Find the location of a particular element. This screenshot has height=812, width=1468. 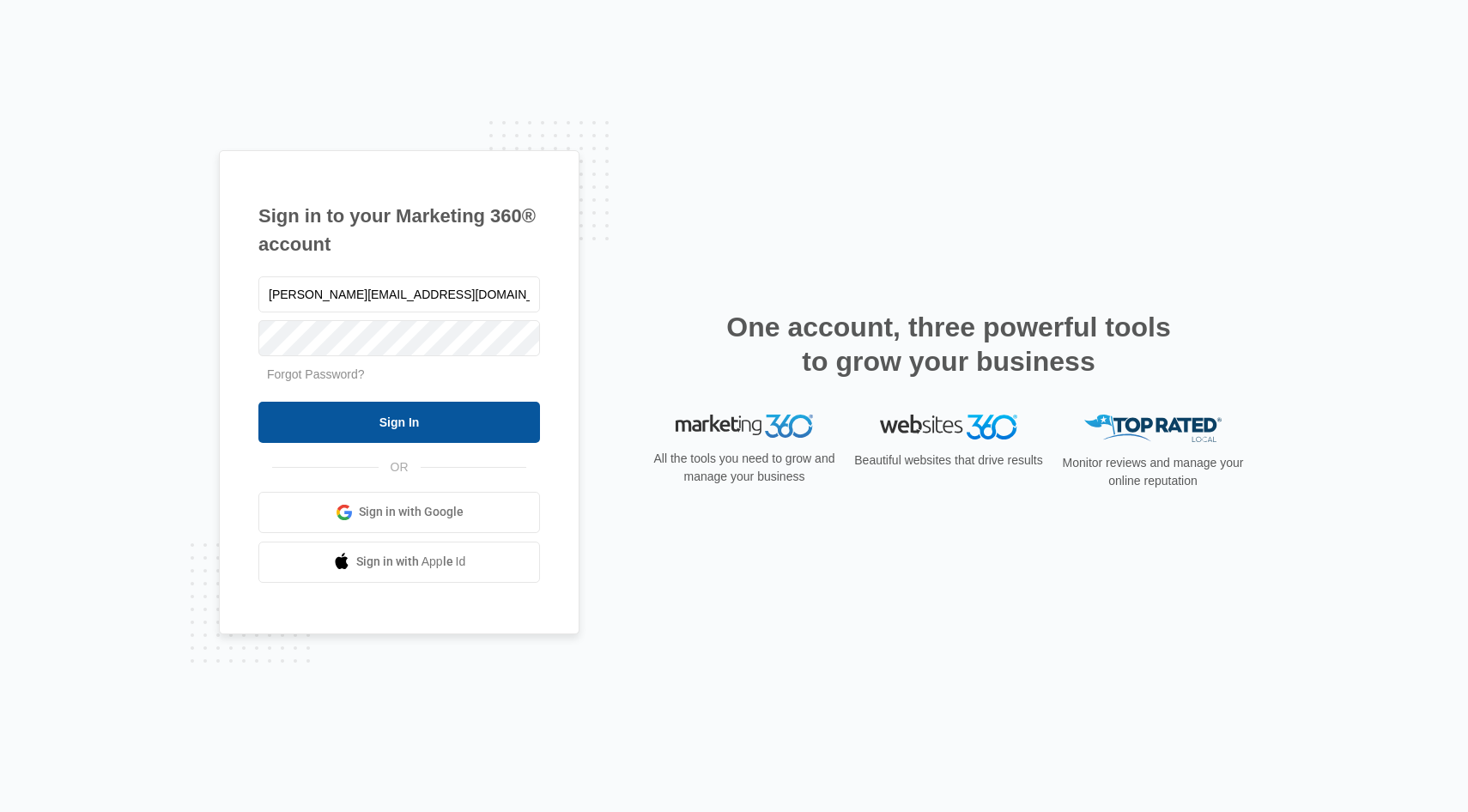

img: Websites 360 is located at coordinates (949, 427).